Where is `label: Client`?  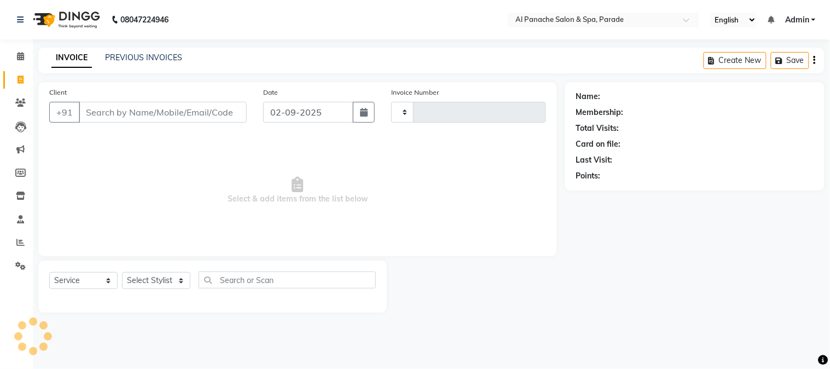 label: Client is located at coordinates (58, 92).